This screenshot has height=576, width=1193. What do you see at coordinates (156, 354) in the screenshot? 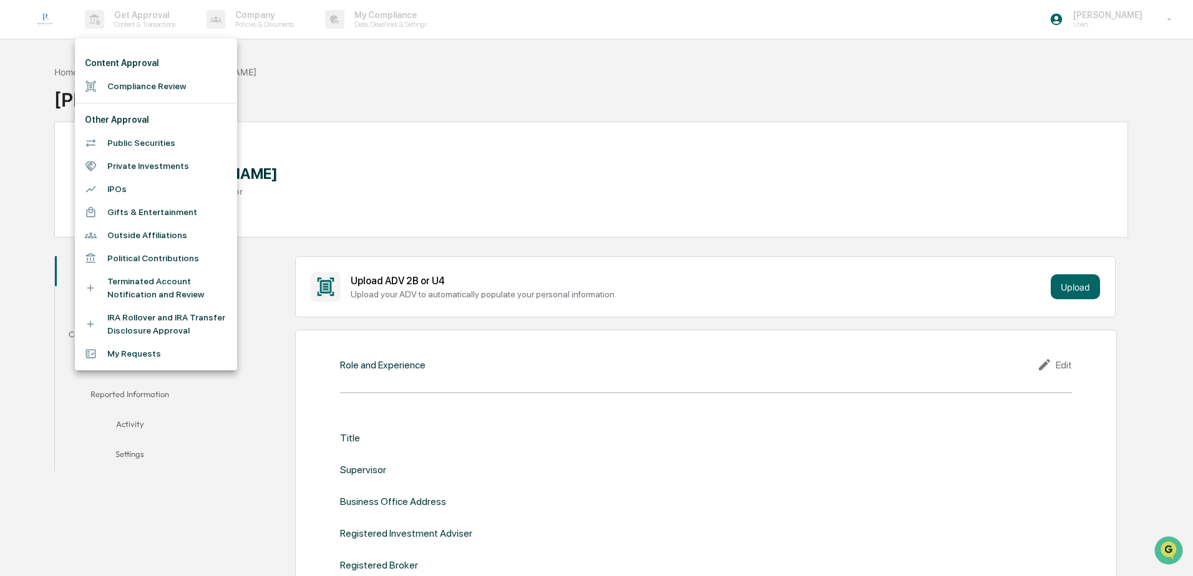
I see `li: My Requests` at bounding box center [156, 354].